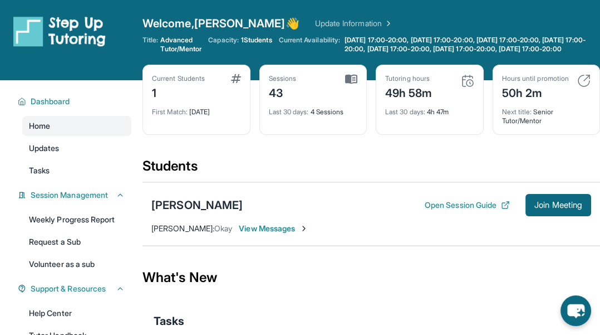 The height and width of the screenshot is (335, 600). What do you see at coordinates (75, 288) in the screenshot?
I see `button: Support & Resources` at bounding box center [75, 288].